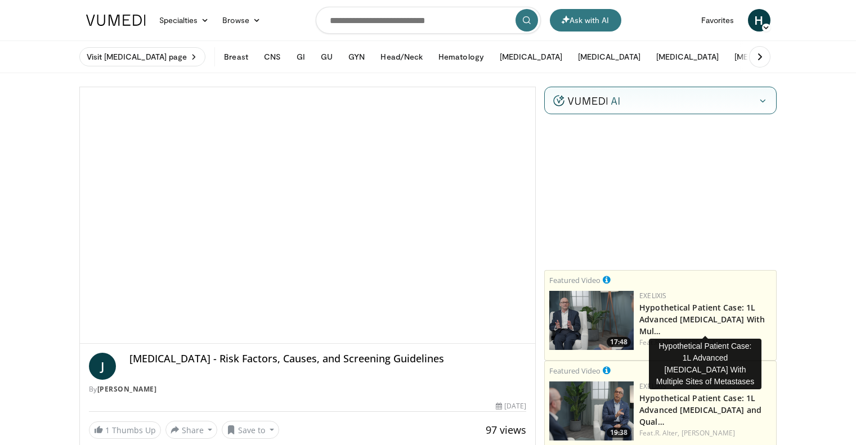 This screenshot has width=856, height=445. What do you see at coordinates (592, 411) in the screenshot?
I see `img: 7f860e55-decd-49ee-8c5f-da08edcb9540.png.150x105_q85_crop-smart_upscale.png` at bounding box center [592, 411].